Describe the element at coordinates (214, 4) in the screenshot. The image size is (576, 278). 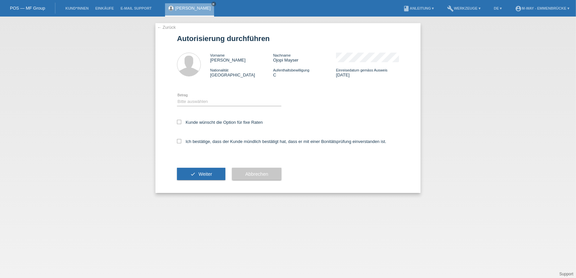
I see `a: close` at that location.